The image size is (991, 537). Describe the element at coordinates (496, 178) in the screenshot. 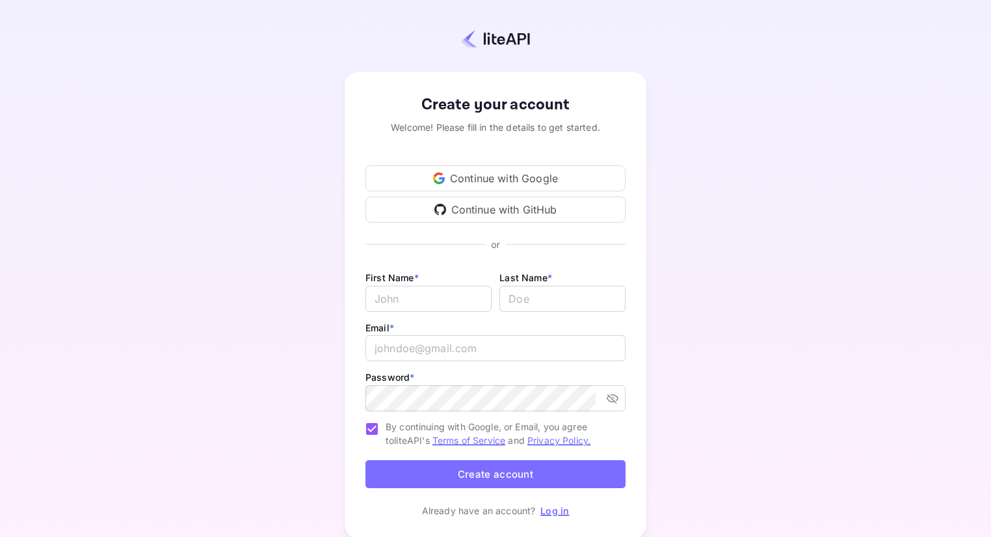

I see `div: Continue with Google` at that location.